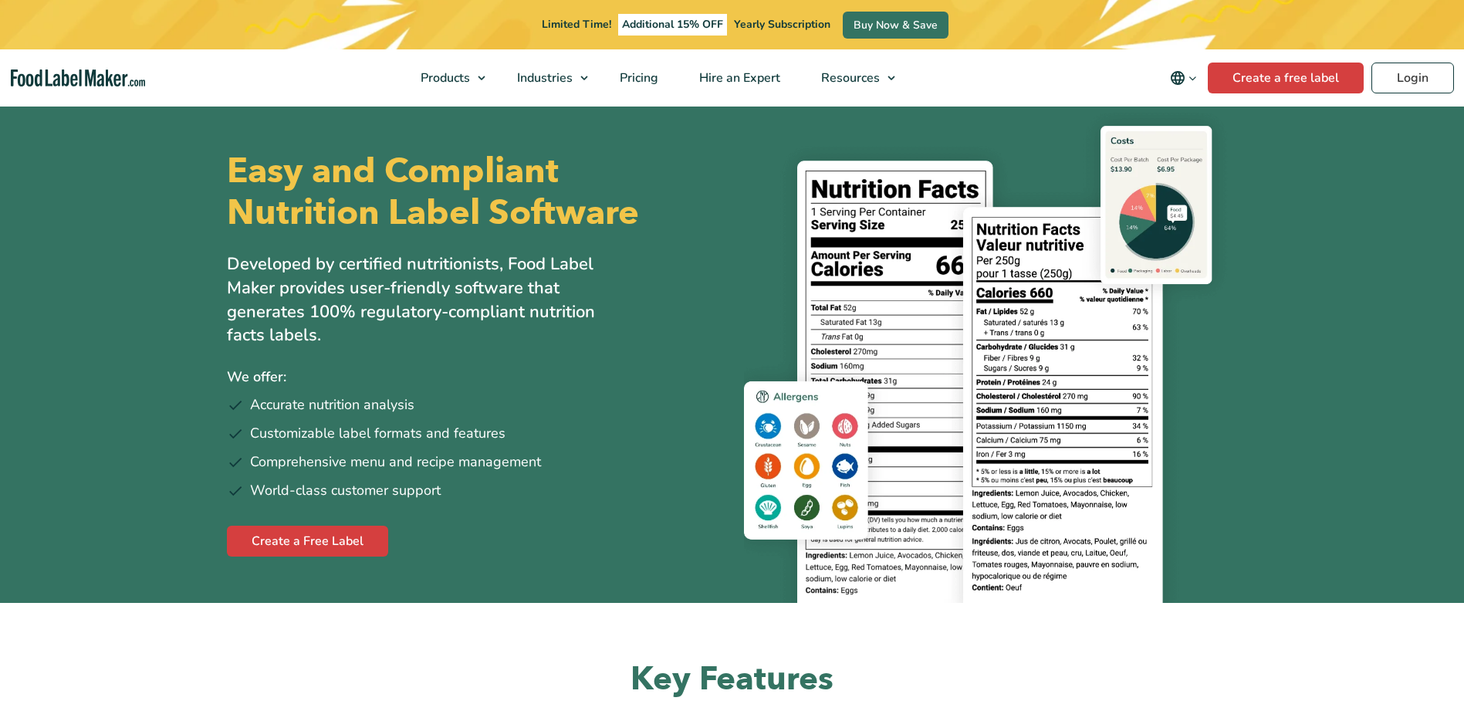 This screenshot has height=711, width=1464. I want to click on h2: Key Features, so click(732, 679).